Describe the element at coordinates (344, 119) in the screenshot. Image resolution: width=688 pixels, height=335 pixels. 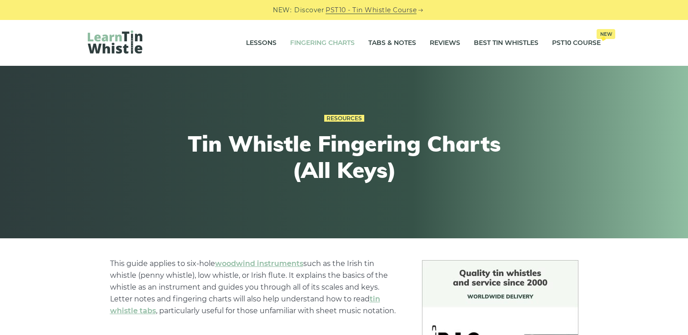
I see `a: Resources` at that location.